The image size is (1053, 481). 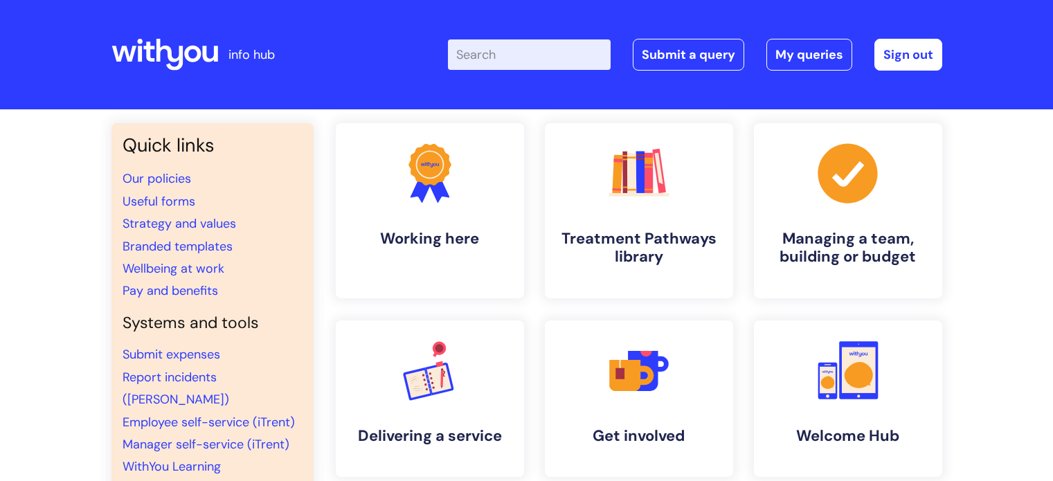 I want to click on a: Useful forms, so click(x=158, y=201).